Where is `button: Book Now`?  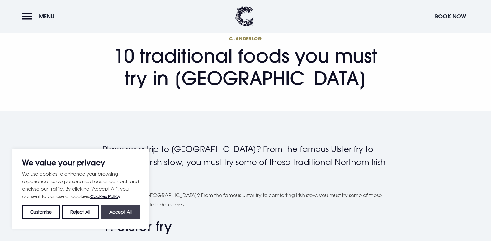 button: Book Now is located at coordinates (451, 16).